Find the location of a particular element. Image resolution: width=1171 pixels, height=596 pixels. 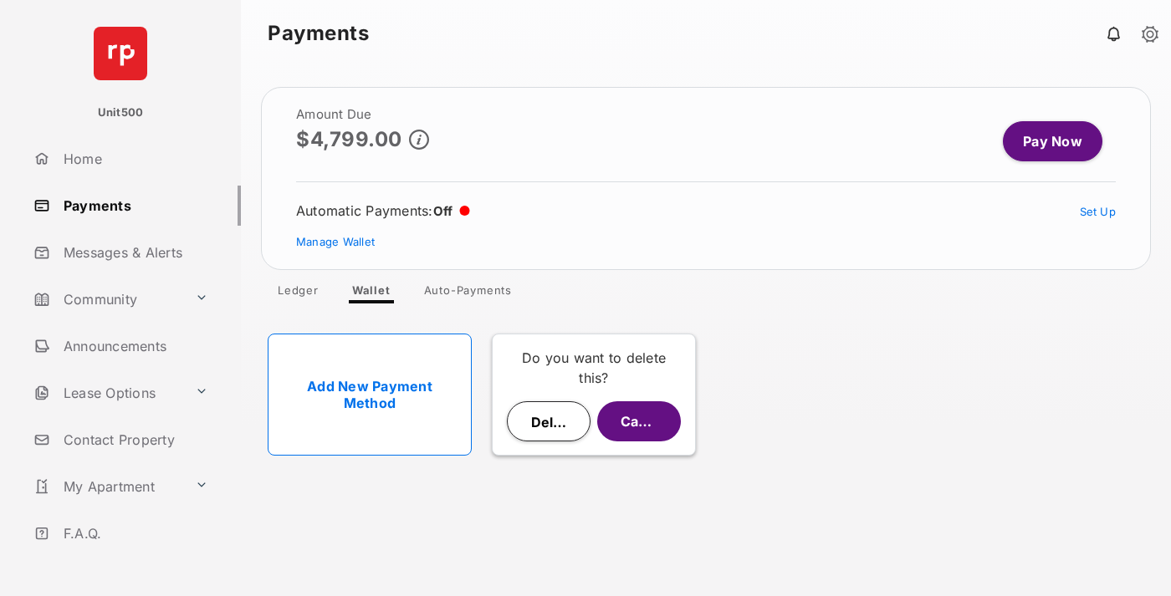

a: Payments is located at coordinates (134, 206).